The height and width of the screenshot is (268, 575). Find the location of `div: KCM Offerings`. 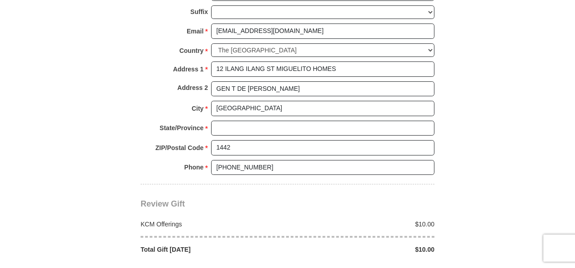

div: KCM Offerings is located at coordinates (212, 224).